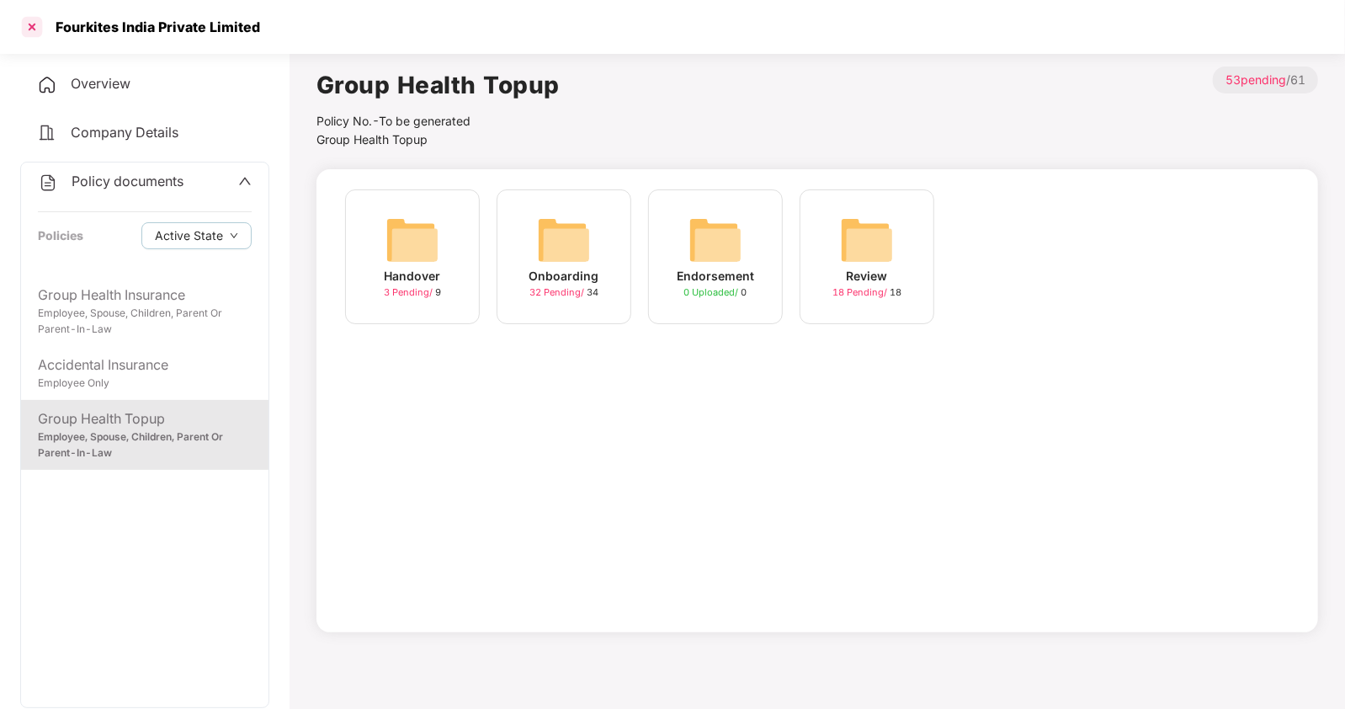 The image size is (1345, 709). Describe the element at coordinates (861, 292) in the screenshot. I see `span: 18 Pending /` at that location.